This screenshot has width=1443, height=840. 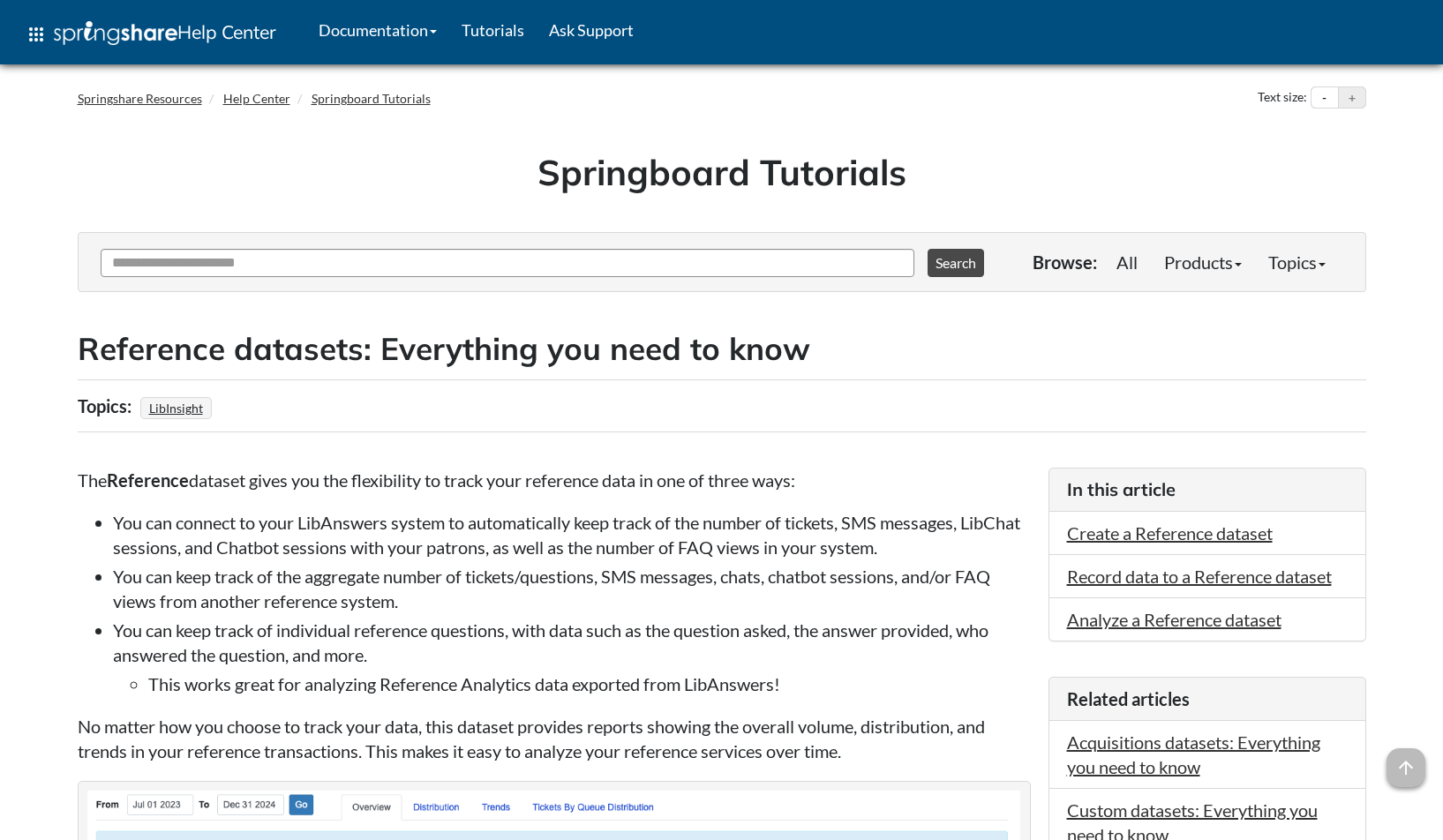 I want to click on a: arrow_upward, so click(x=1406, y=760).